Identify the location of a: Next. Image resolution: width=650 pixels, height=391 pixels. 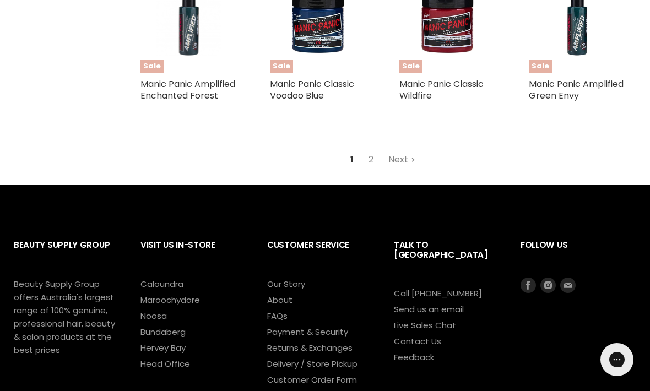
(401, 160).